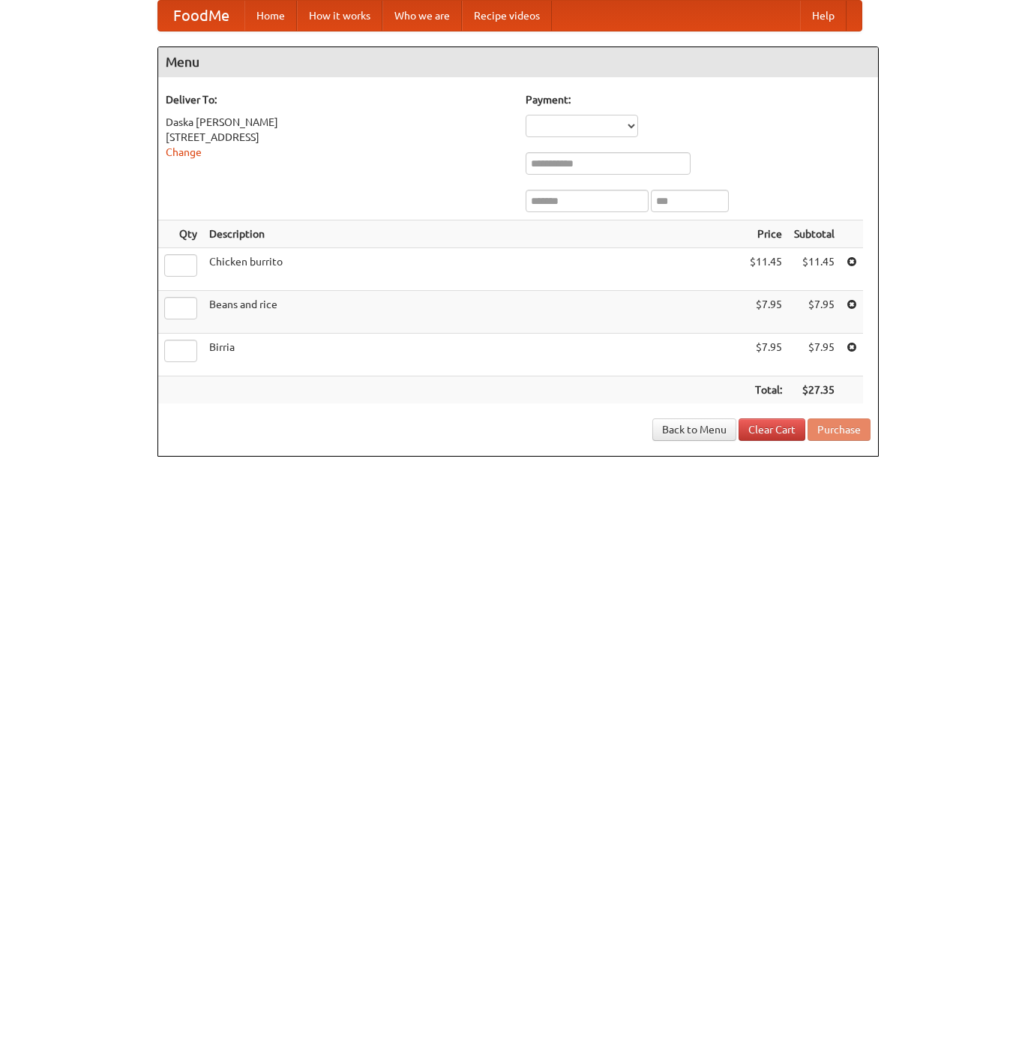  I want to click on a: Recipe videos, so click(507, 16).